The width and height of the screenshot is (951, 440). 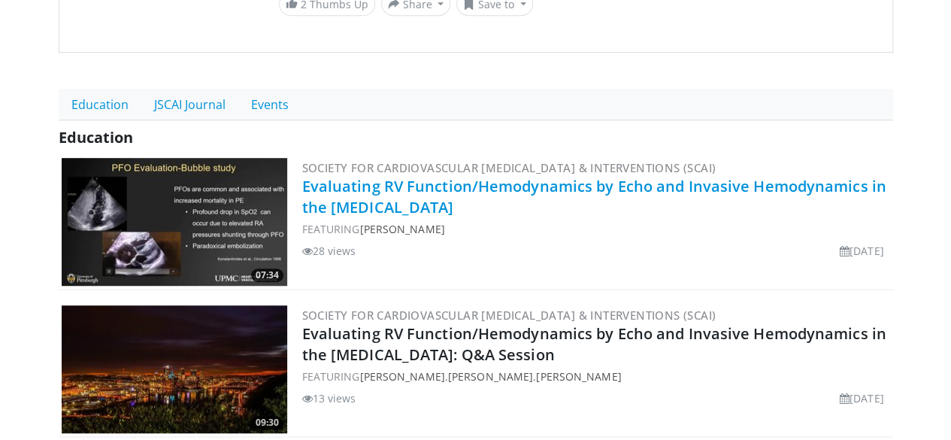 I want to click on img: fc883f37-83c8-46a1-b062-ada584f0dcba.300x170_q85_crop-smart_upscale.jpg, so click(x=174, y=222).